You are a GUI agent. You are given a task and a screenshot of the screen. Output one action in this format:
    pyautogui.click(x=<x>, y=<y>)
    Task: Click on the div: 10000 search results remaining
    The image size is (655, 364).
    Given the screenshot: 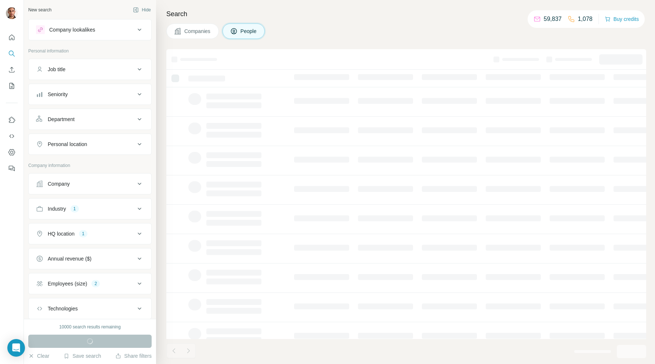 What is the action you would take?
    pyautogui.click(x=90, y=327)
    